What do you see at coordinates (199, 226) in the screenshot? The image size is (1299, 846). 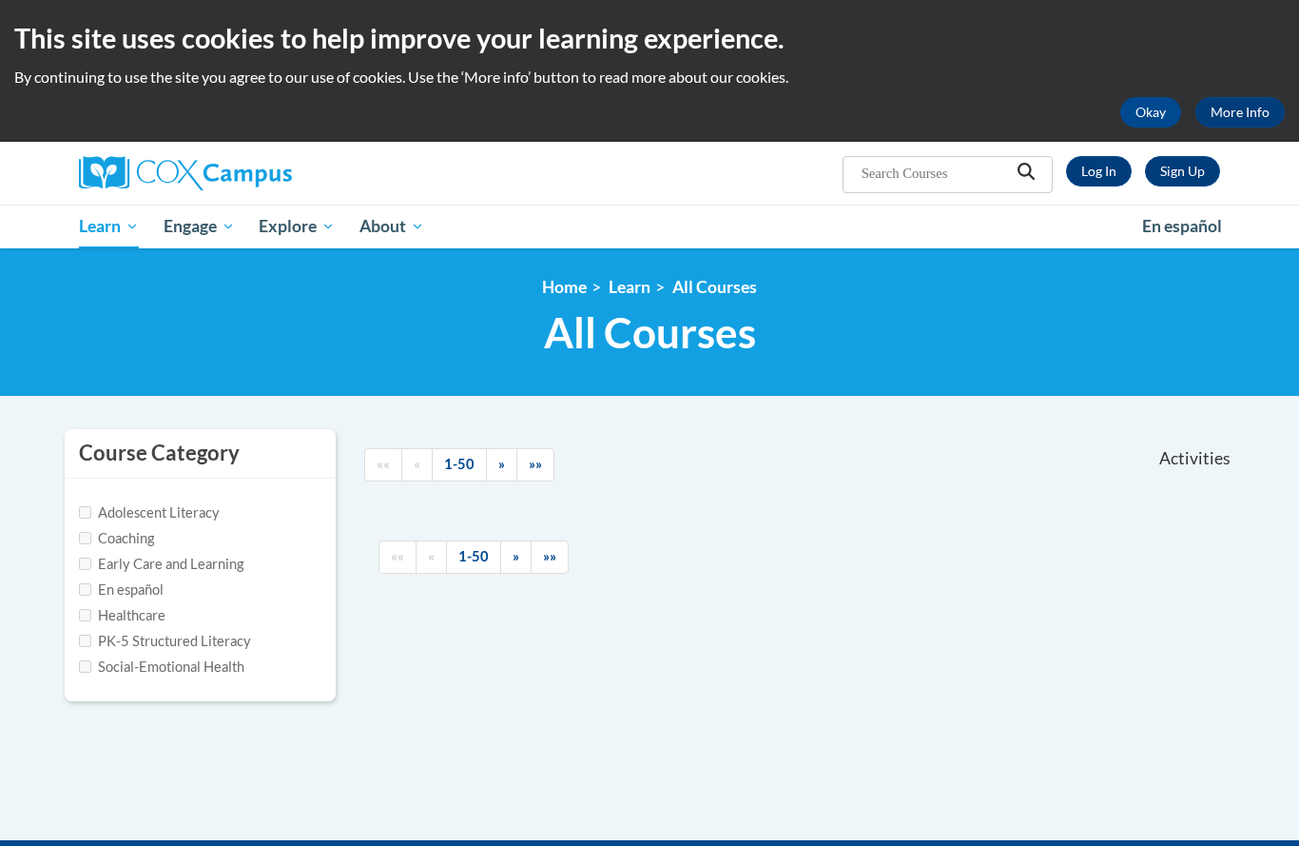 I see `a: Engage` at bounding box center [199, 226].